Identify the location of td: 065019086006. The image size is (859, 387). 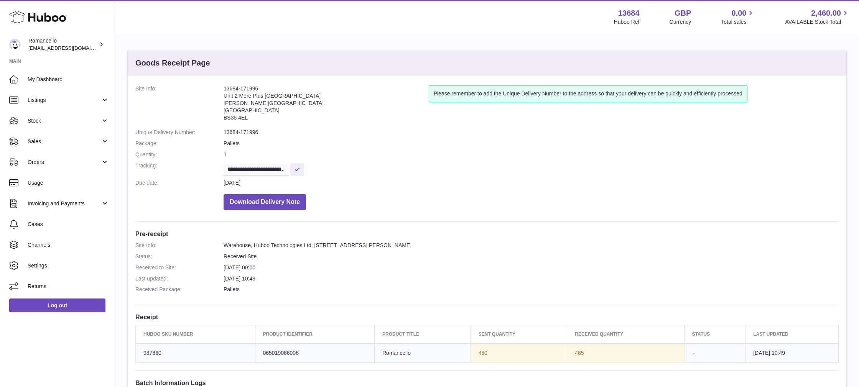
(315, 353).